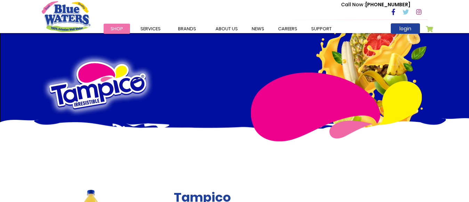 The image size is (469, 202). Describe the element at coordinates (187, 29) in the screenshot. I see `a: Brands` at that location.